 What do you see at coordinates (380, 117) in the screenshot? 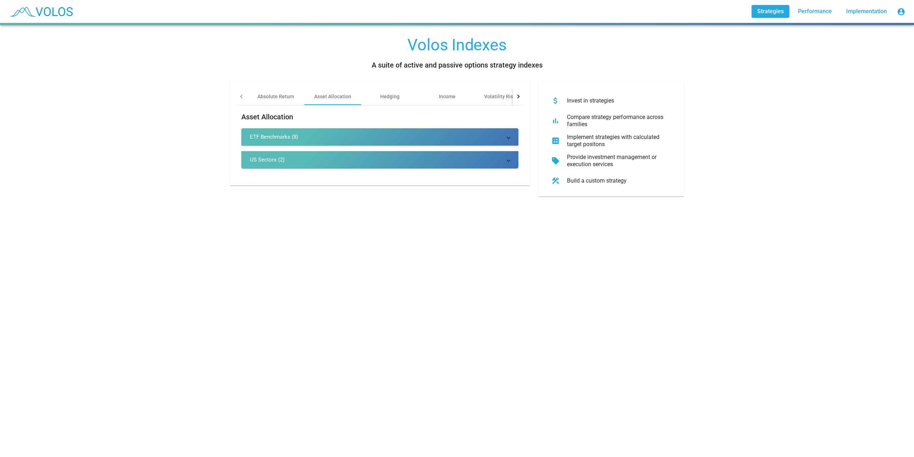
I see `h2: Asset Allocation` at bounding box center [380, 117].